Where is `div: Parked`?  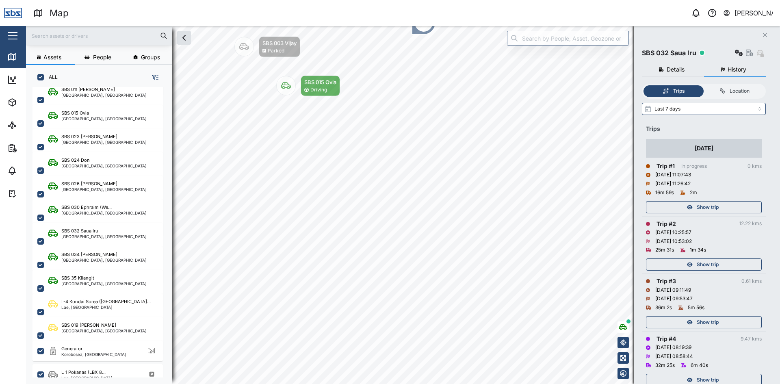 div: Parked is located at coordinates (276, 51).